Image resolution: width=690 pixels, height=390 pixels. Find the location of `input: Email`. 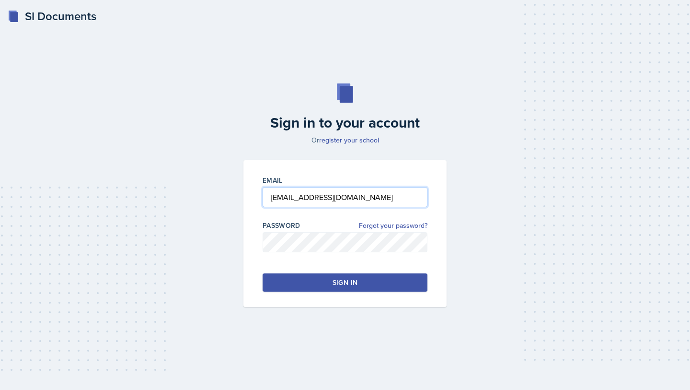

input: Email is located at coordinates (345, 197).